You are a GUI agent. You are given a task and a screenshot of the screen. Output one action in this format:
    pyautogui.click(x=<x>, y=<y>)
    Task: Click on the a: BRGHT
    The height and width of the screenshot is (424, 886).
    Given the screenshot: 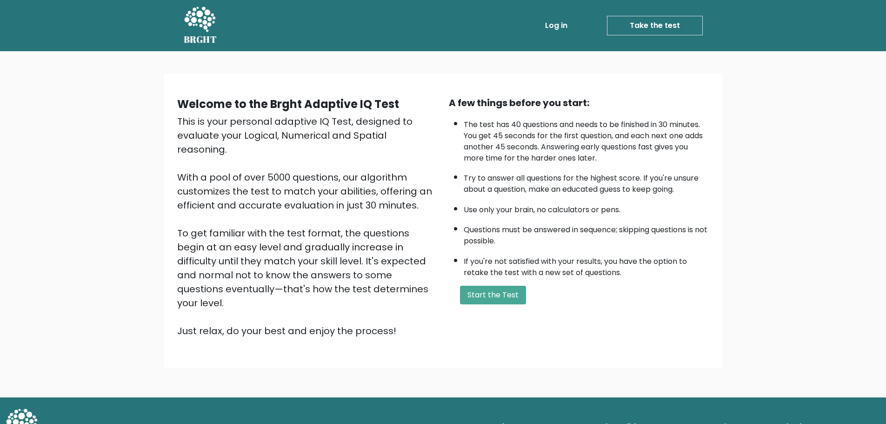 What is the action you would take?
    pyautogui.click(x=200, y=26)
    